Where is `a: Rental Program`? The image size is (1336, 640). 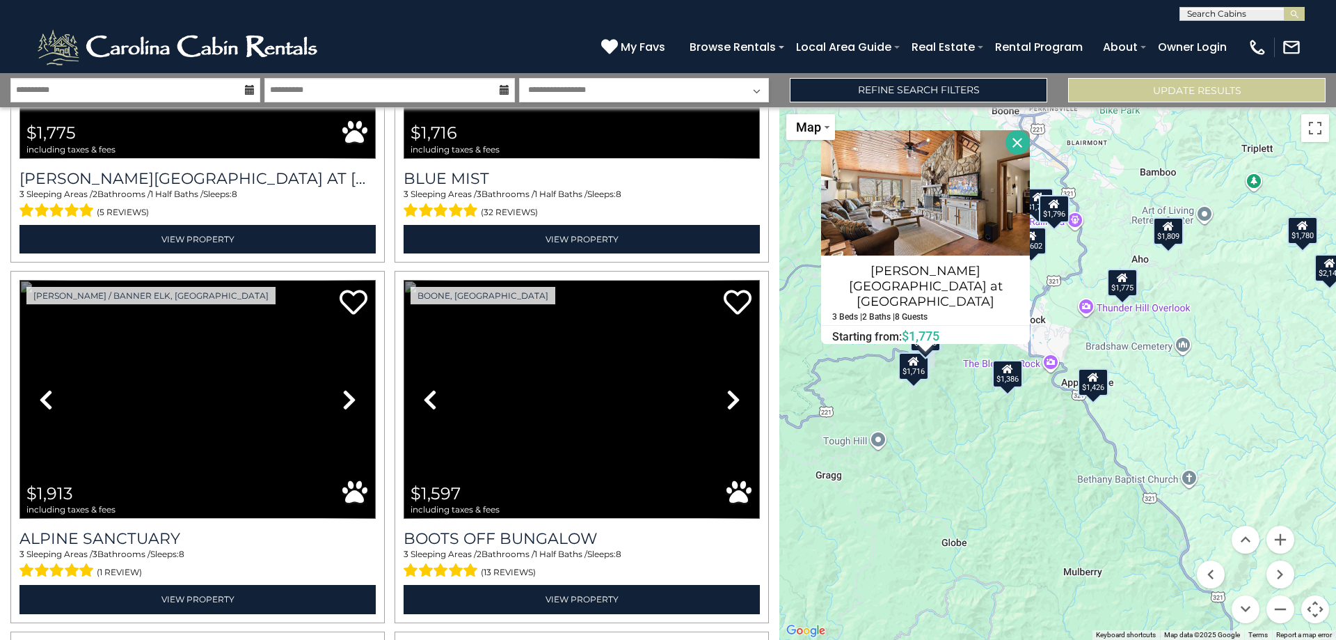
a: Rental Program is located at coordinates (1039, 47).